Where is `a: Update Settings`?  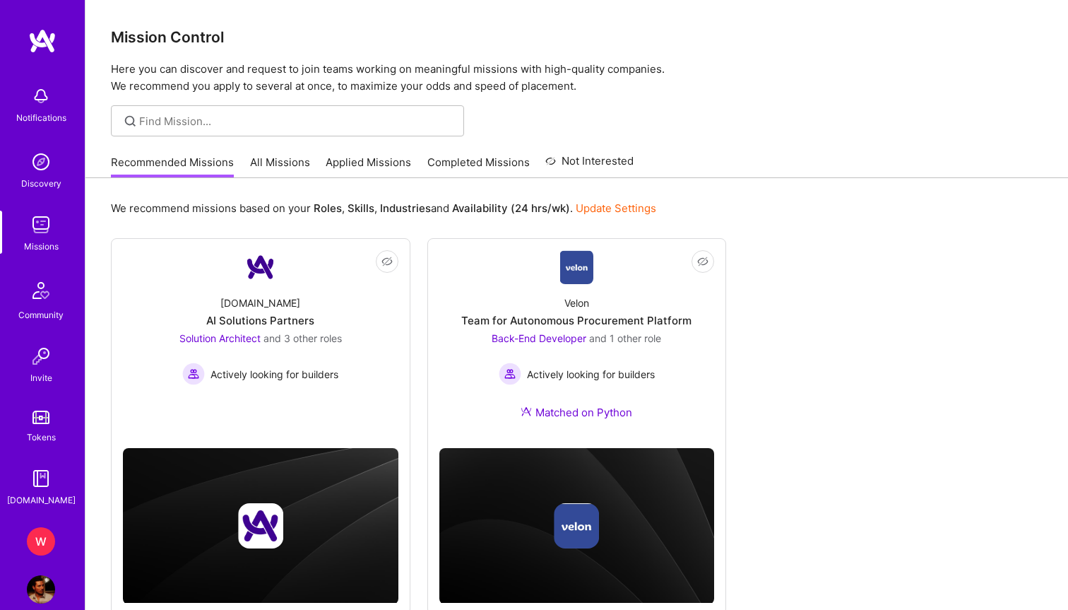 a: Update Settings is located at coordinates (616, 208).